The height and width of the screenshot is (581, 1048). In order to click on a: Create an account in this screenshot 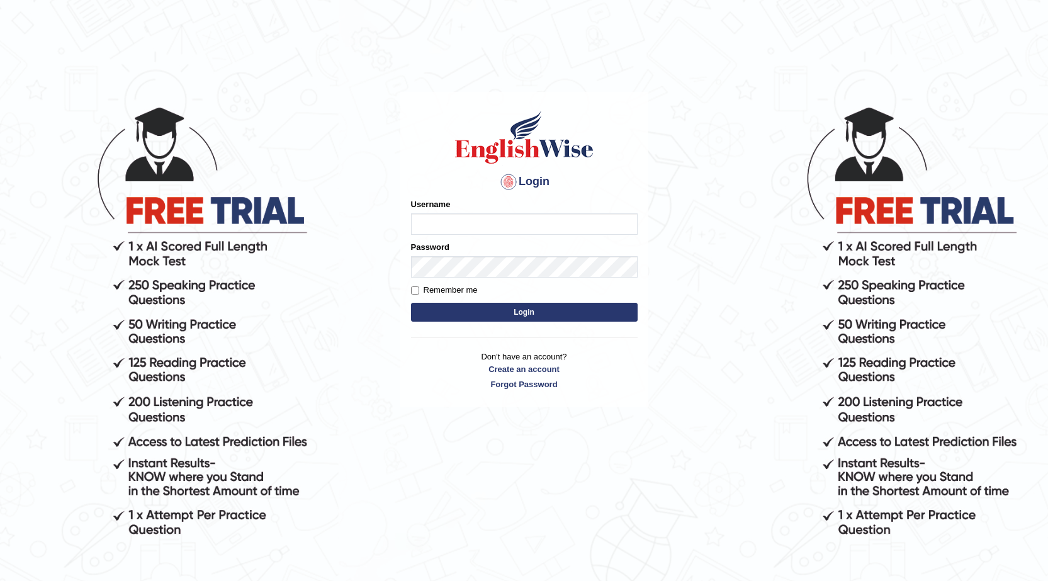, I will do `click(524, 369)`.